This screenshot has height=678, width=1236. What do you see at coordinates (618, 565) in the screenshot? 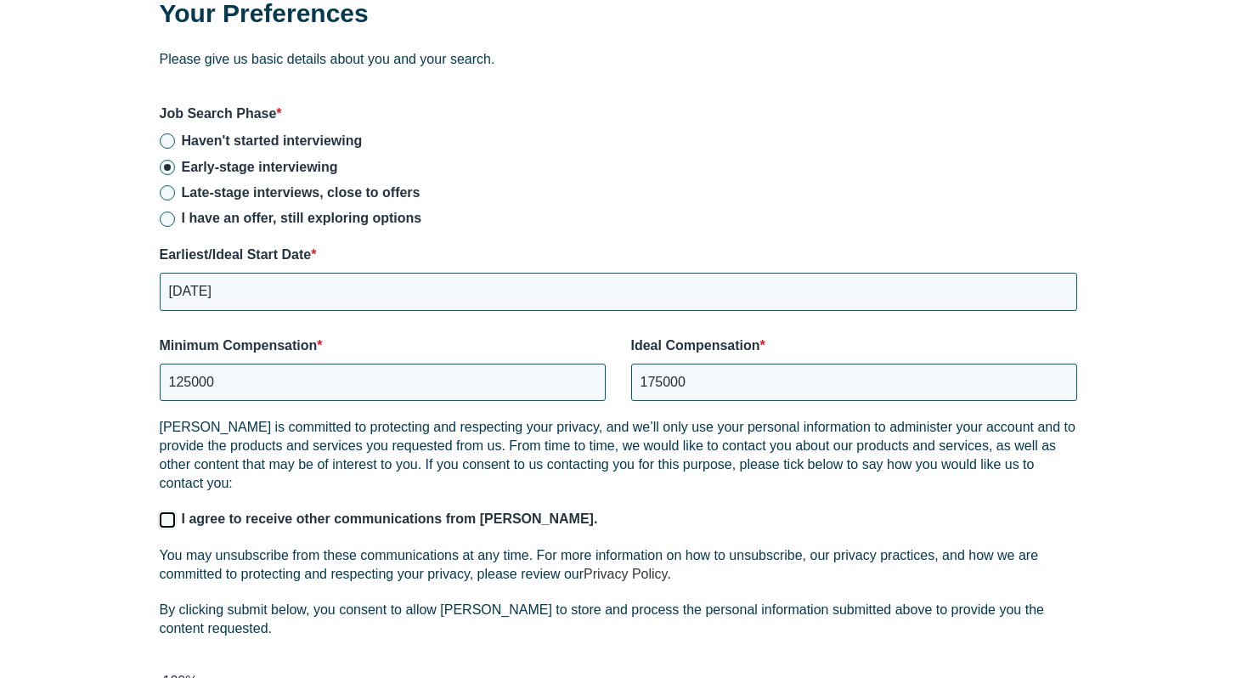
I see `p: You may unsubscribe from these communications at any time. For more information on how to unsubsc...` at bounding box center [618, 565].